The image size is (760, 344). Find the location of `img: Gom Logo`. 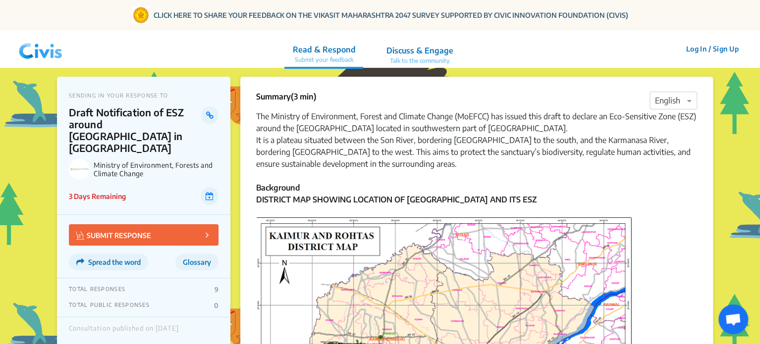

img: Gom Logo is located at coordinates (141, 15).